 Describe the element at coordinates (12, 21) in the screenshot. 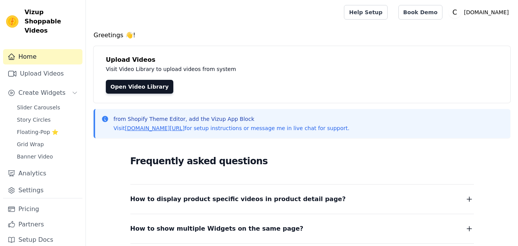

I see `img: Vizup` at that location.